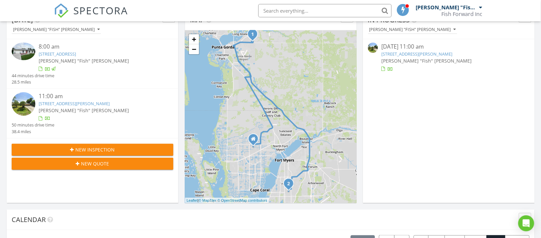  What do you see at coordinates (289, 184) in the screenshot?
I see `i: 2` at bounding box center [289, 184].